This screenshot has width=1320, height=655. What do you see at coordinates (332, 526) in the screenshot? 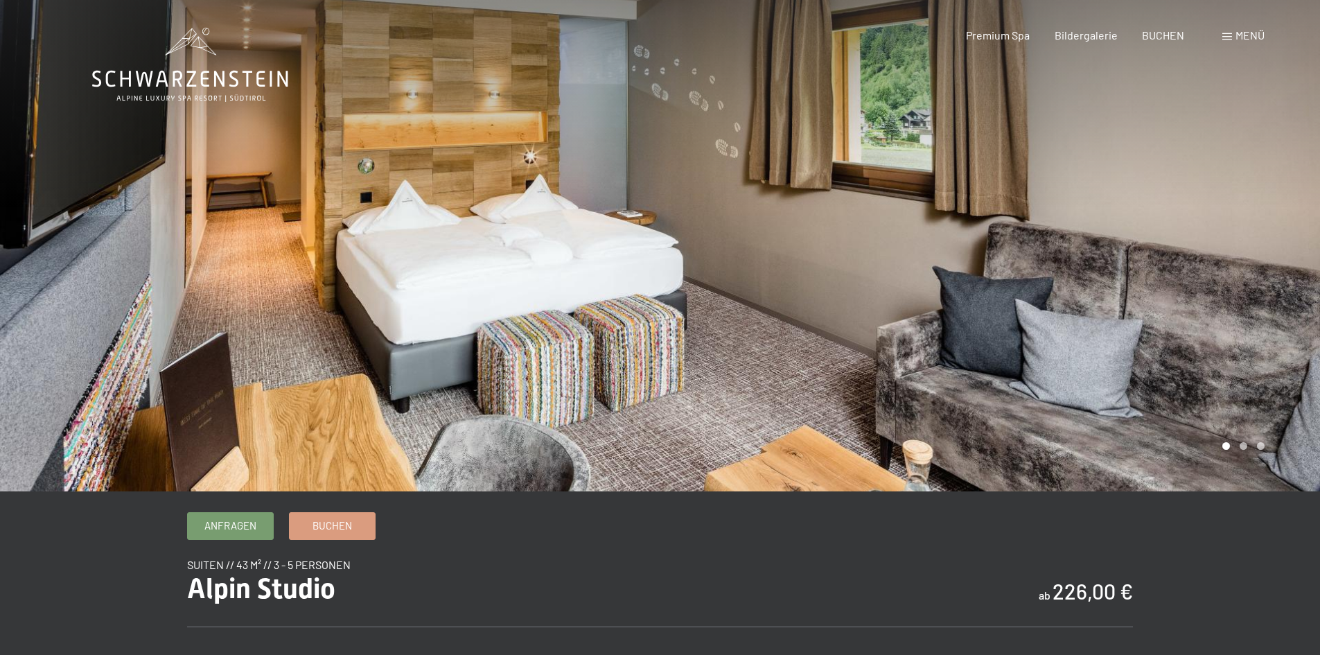
I see `a: Buchen` at bounding box center [332, 526].